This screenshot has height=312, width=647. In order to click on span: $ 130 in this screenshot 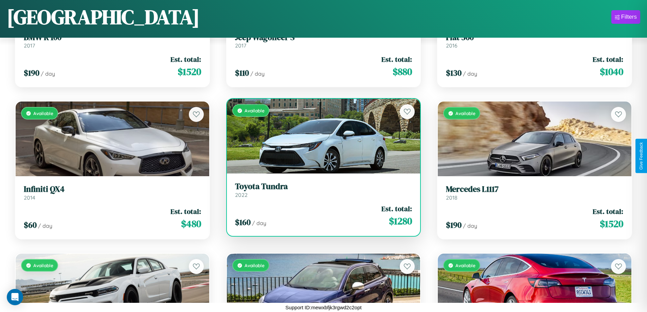, I will do `click(454, 73)`.